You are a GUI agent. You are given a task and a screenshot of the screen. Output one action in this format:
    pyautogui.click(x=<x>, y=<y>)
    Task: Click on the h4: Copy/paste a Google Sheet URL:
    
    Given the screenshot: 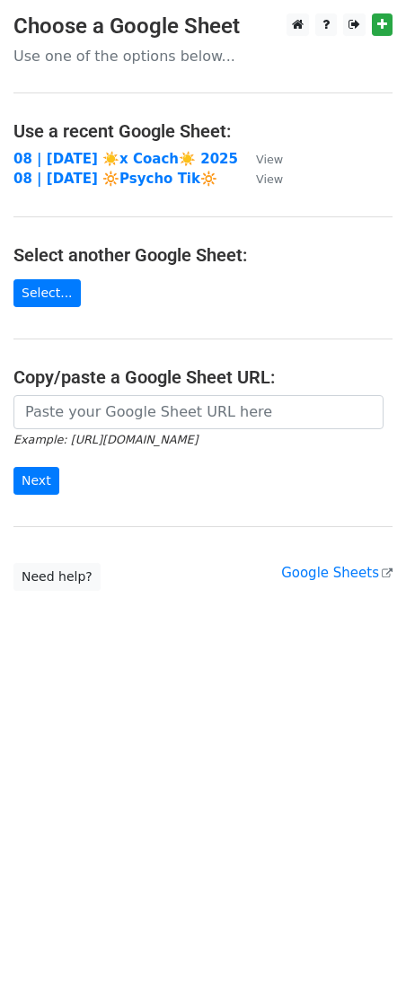 What is the action you would take?
    pyautogui.click(x=203, y=377)
    